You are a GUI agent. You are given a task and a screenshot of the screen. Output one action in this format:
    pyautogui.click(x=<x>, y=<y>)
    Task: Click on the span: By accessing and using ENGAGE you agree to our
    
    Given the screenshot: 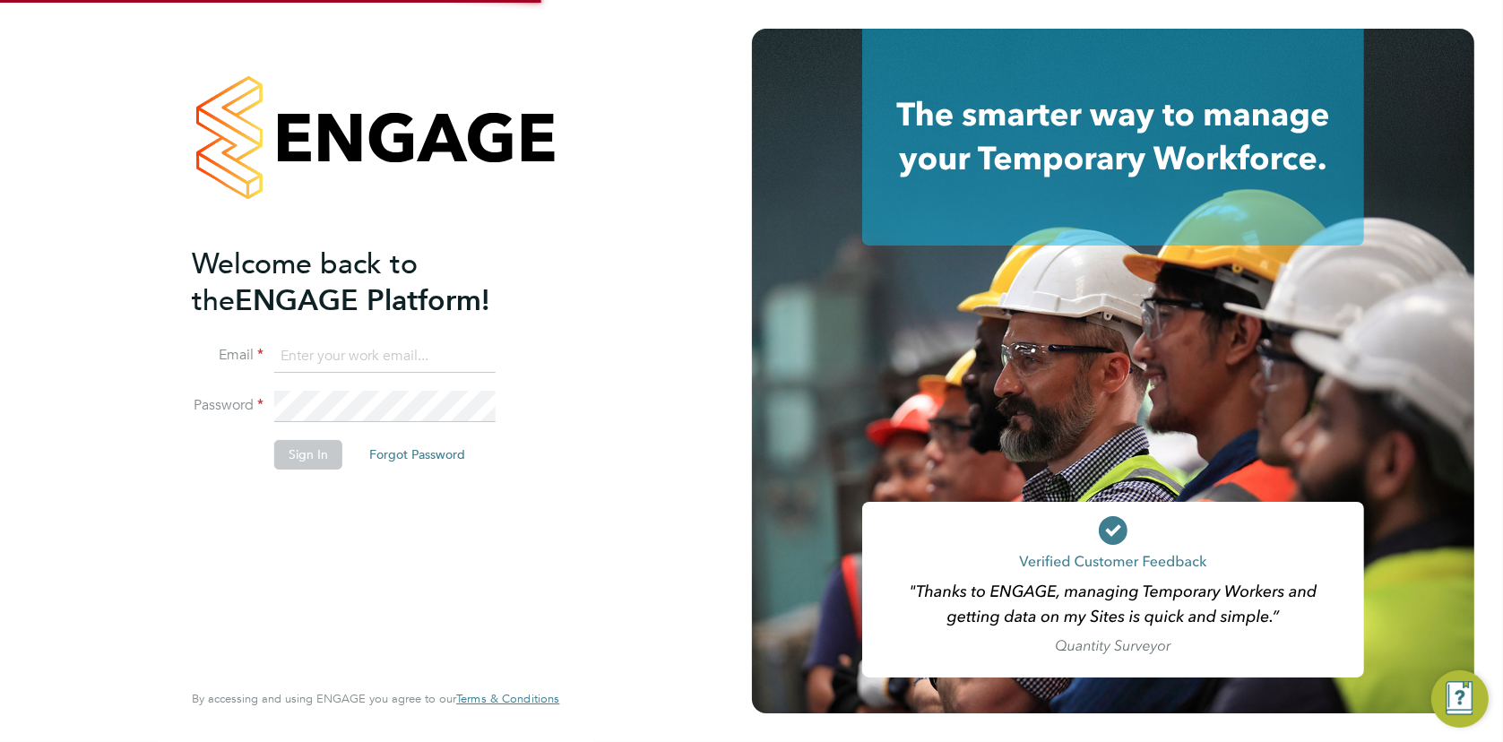 What is the action you would take?
    pyautogui.click(x=376, y=698)
    